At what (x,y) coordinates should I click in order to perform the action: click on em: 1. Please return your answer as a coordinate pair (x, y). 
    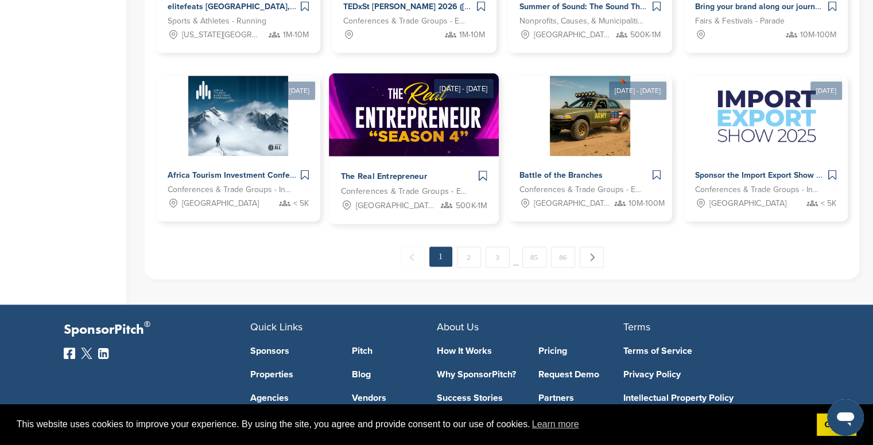
    Looking at the image, I should click on (441, 257).